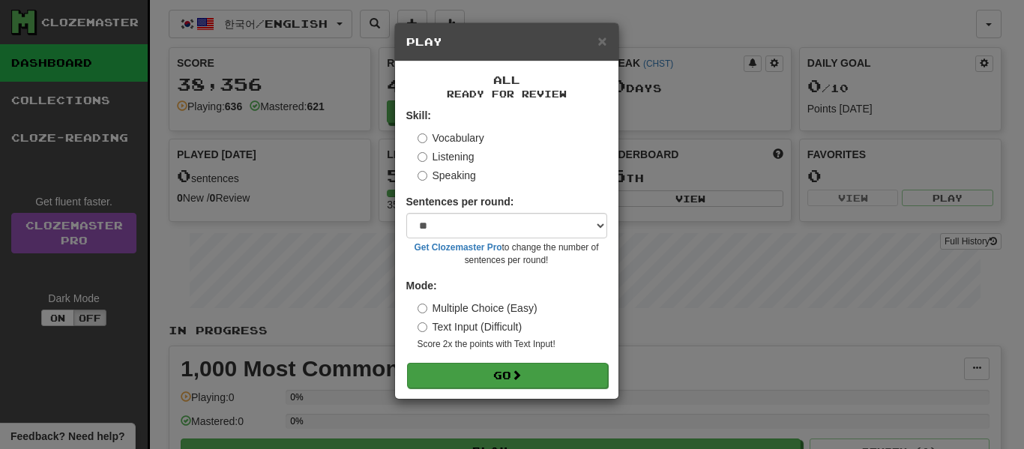 Image resolution: width=1024 pixels, height=449 pixels. Describe the element at coordinates (458, 247) in the screenshot. I see `a: Get Clozemaster Pro` at that location.